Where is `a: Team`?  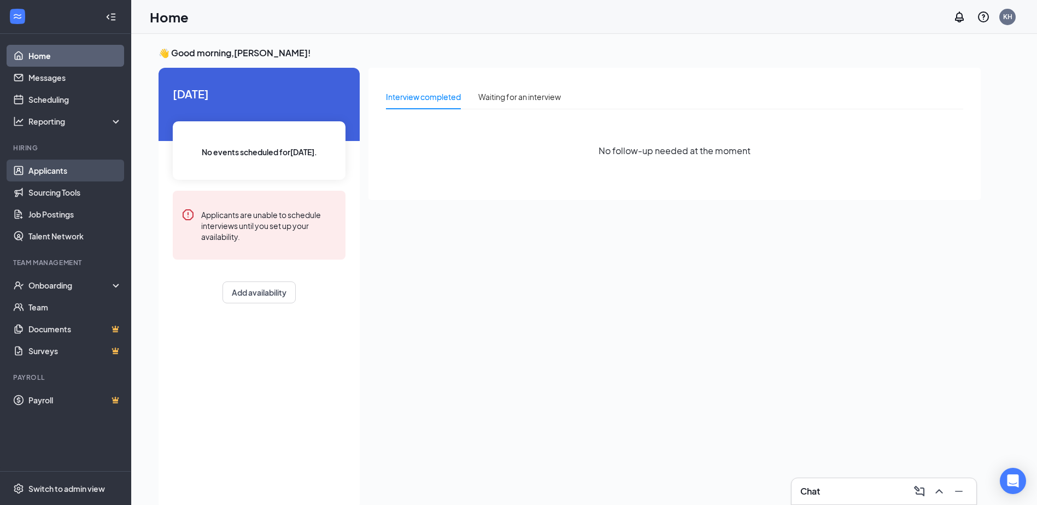 a: Team is located at coordinates (75, 307).